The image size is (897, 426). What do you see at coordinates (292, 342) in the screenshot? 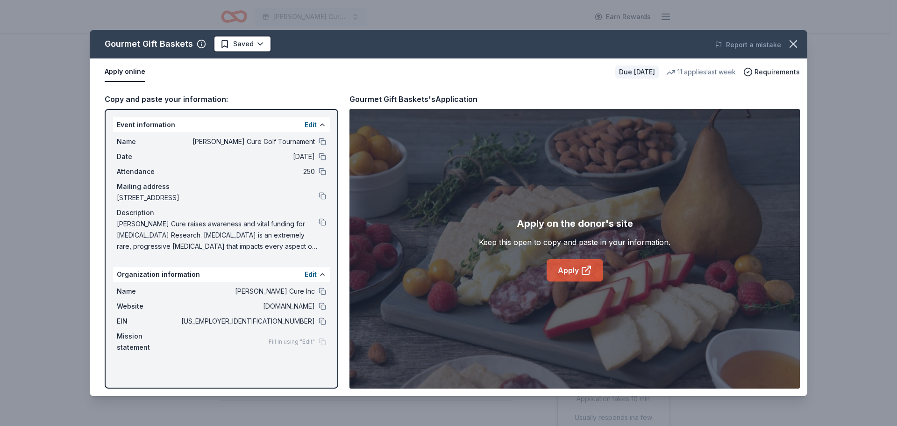
I see `span: Fill in using "Edit"` at bounding box center [292, 342].